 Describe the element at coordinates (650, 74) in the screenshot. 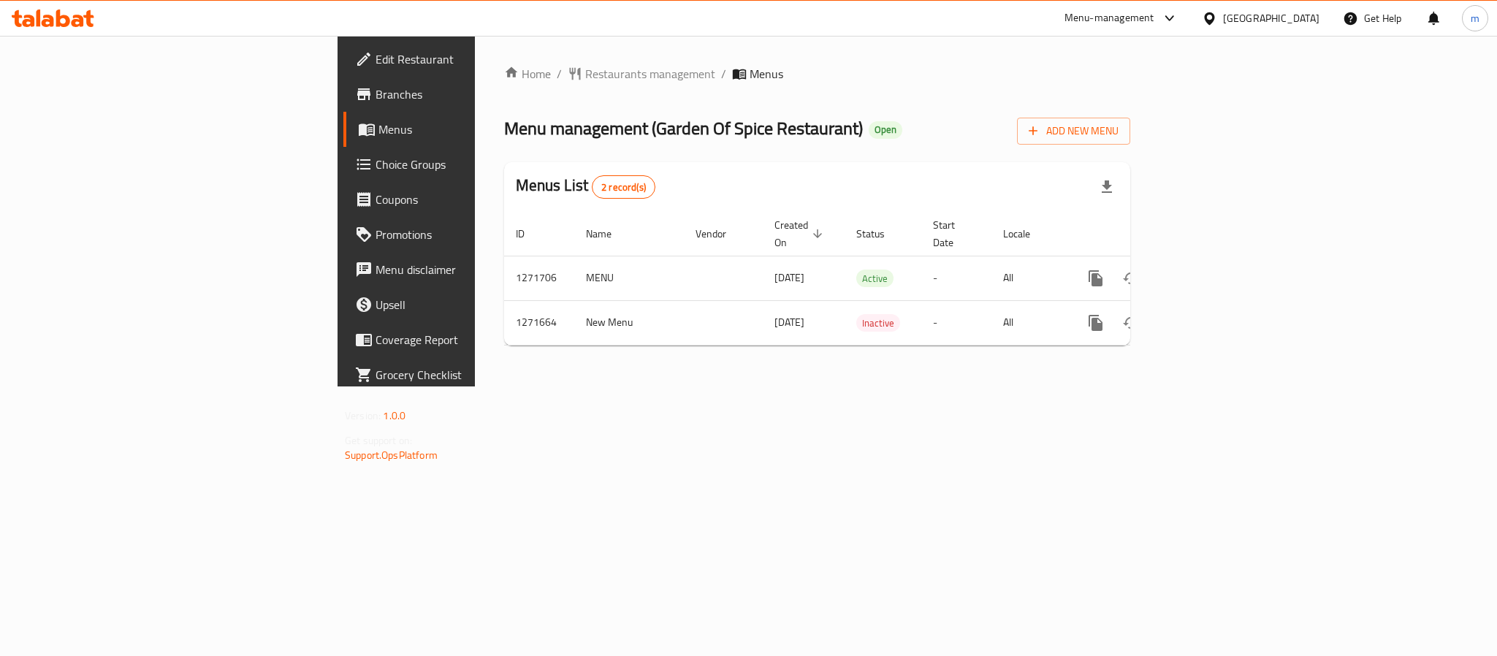

I see `span: Restaurants management` at that location.